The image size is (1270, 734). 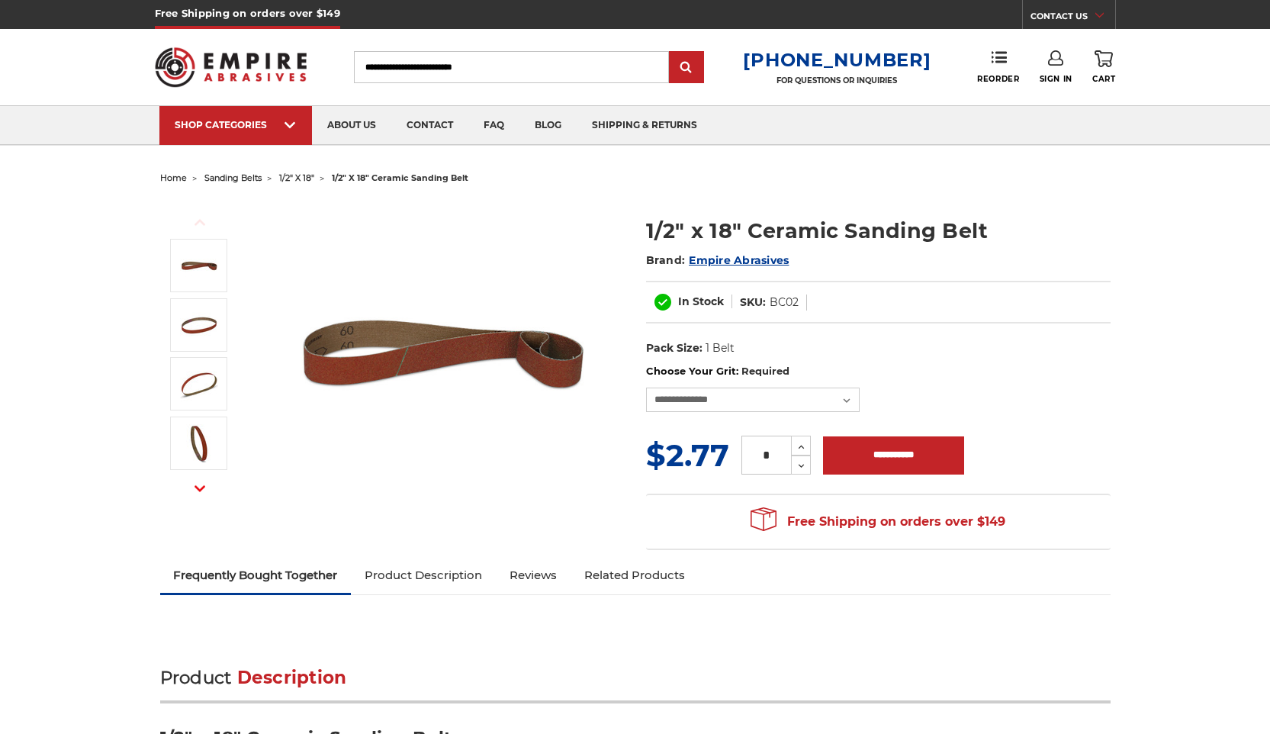 What do you see at coordinates (837, 80) in the screenshot?
I see `p: FOR QUESTIONS OR INQUIRIES` at bounding box center [837, 80].